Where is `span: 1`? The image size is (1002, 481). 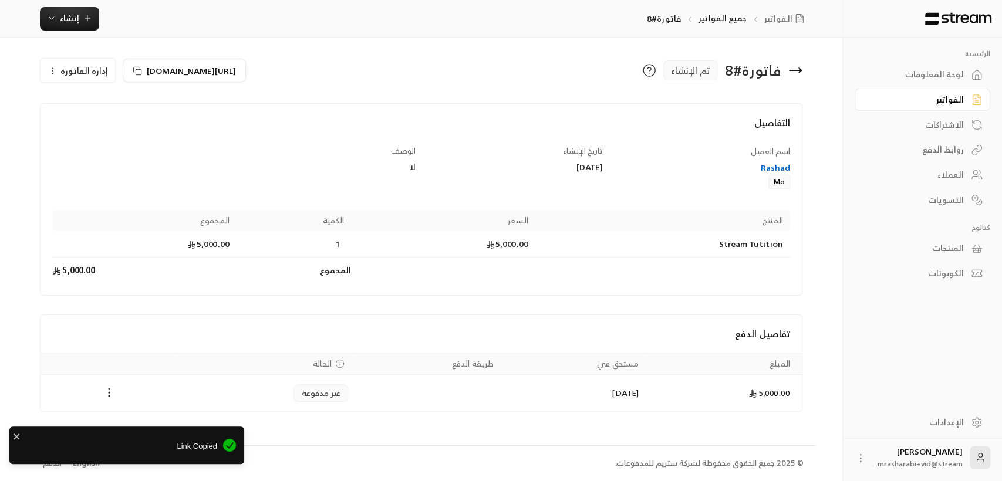 span: 1 is located at coordinates (338, 244).